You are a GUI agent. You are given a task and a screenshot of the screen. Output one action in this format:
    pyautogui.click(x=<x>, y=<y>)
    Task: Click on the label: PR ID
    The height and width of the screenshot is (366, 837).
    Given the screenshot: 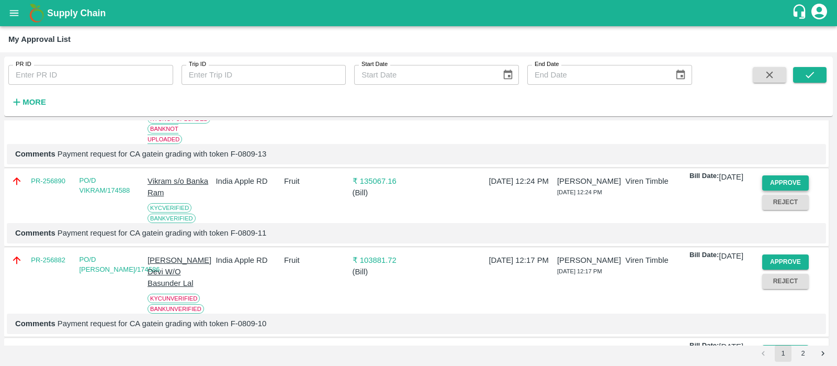 What is the action you would take?
    pyautogui.click(x=24, y=64)
    